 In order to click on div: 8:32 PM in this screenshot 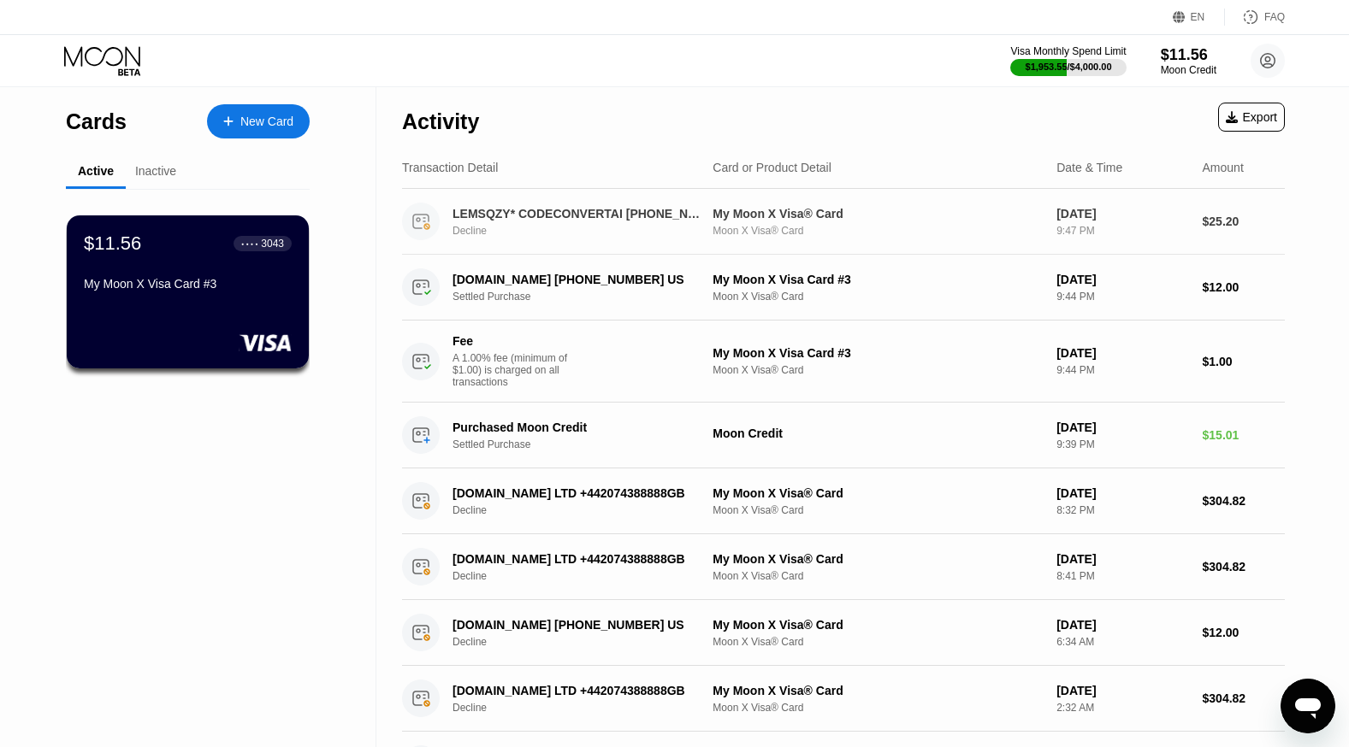, I will do `click(1122, 511)`.